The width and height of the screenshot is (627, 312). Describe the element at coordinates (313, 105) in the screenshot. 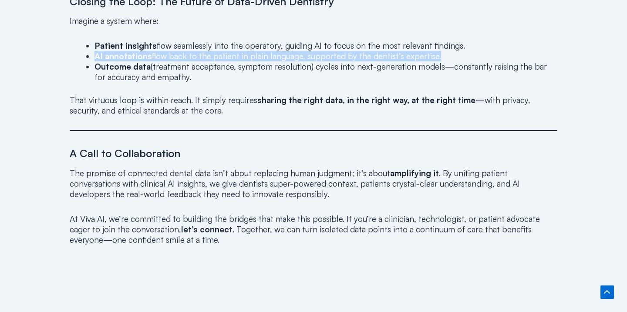

I see `p: That virtuous loop is within reach. It simply requires —with privacy, security, and ethical stand...` at that location.